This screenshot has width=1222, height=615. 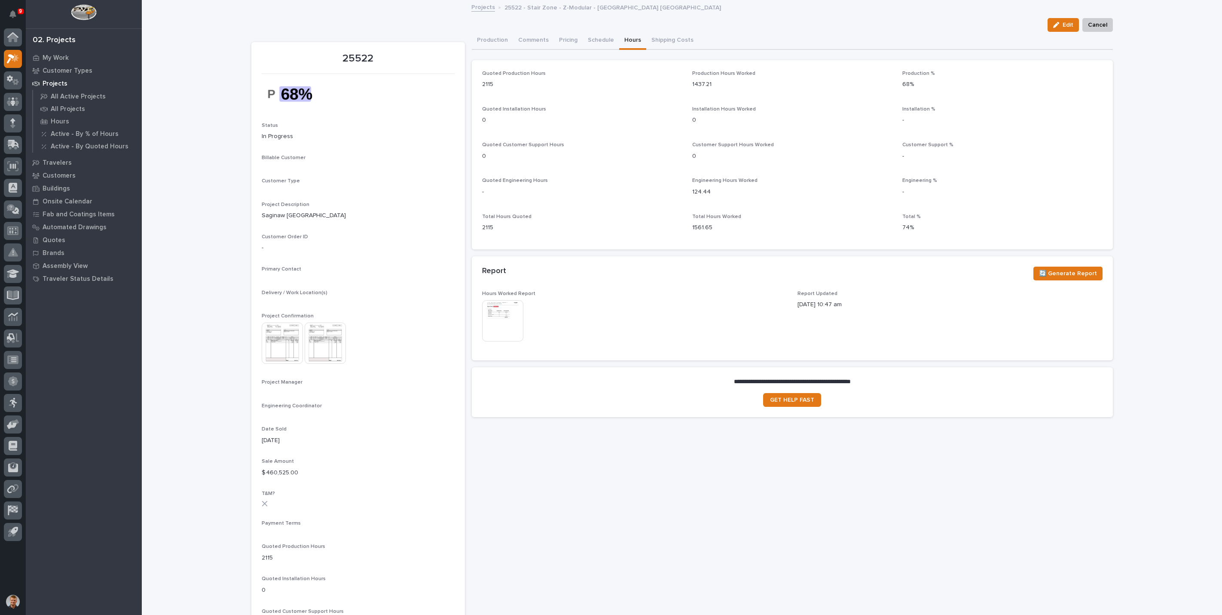 What do you see at coordinates (85, 134) in the screenshot?
I see `p: Active - By % of Hours` at bounding box center [85, 134].